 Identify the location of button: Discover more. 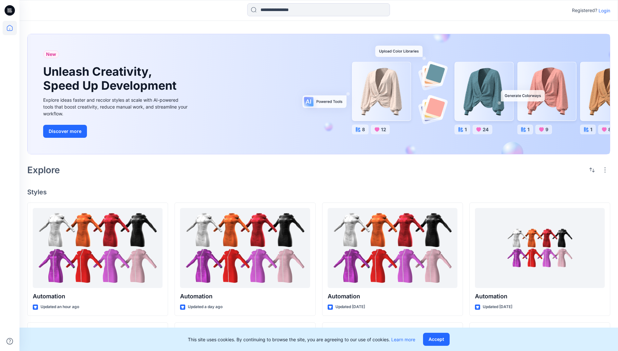
(65, 131).